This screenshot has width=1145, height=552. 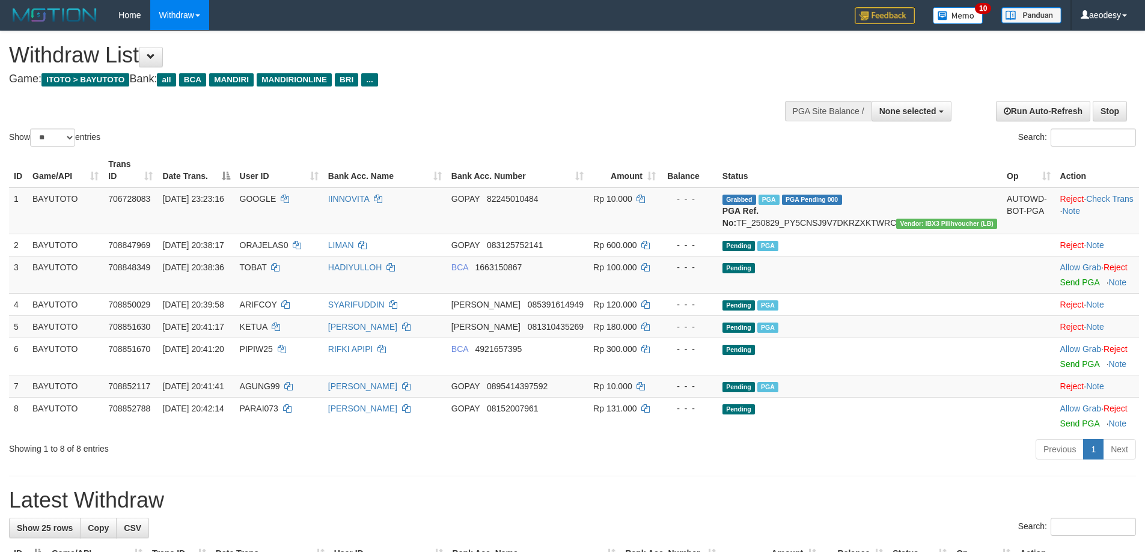 What do you see at coordinates (129, 245) in the screenshot?
I see `span: 708847969` at bounding box center [129, 245].